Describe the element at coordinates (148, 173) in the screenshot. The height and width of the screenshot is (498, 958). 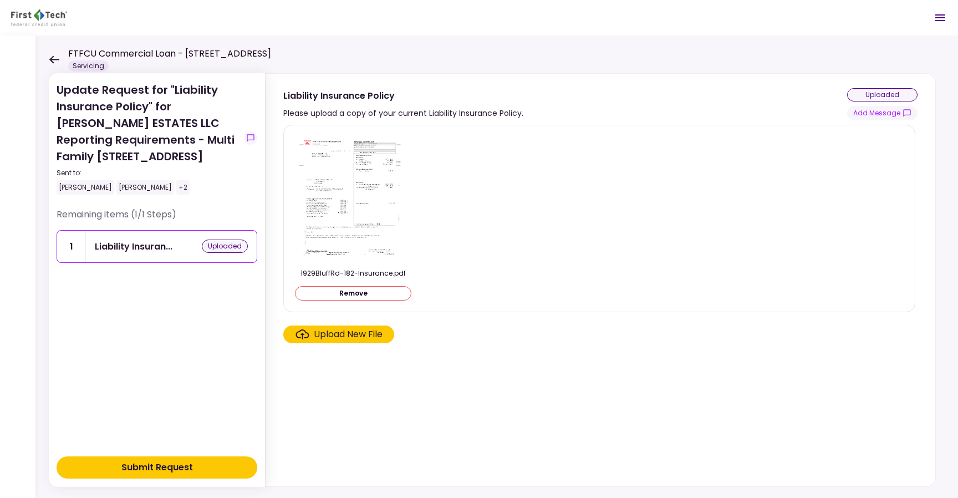
I see `div: Sent to:` at that location.